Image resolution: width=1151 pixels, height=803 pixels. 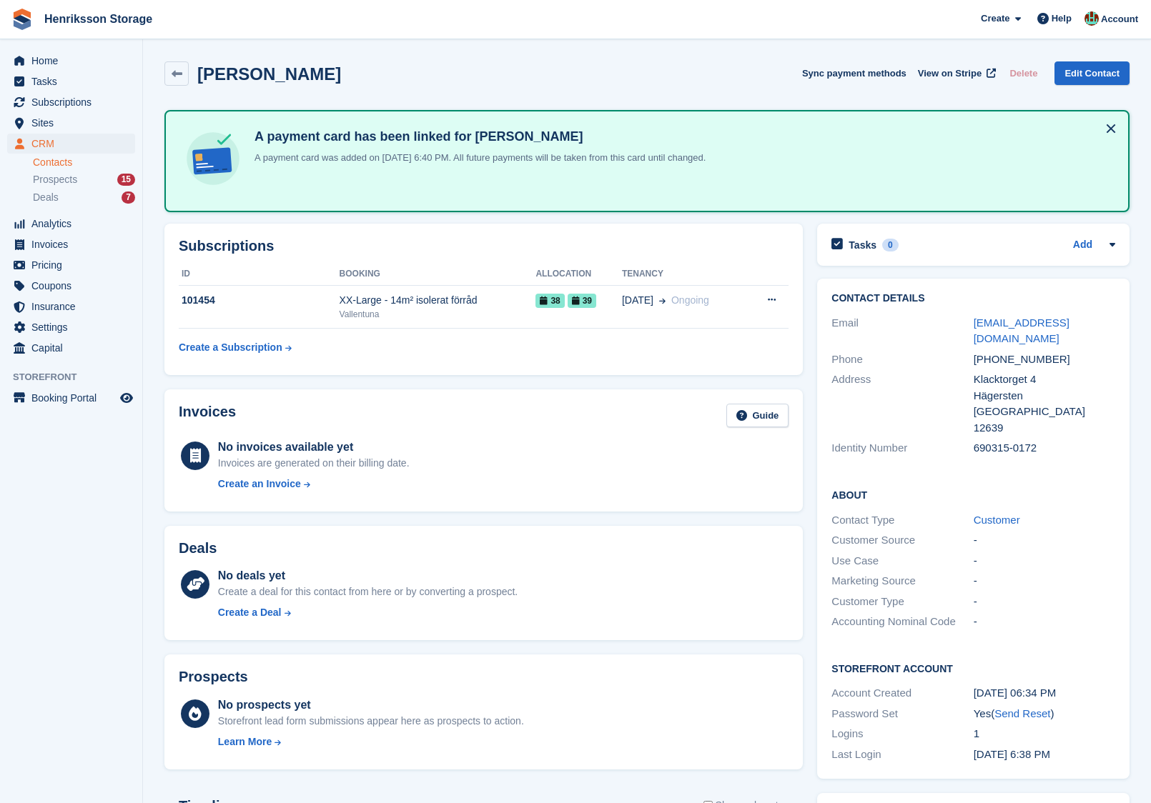 What do you see at coordinates (230, 347) in the screenshot?
I see `div: Create a Subscription` at bounding box center [230, 347].